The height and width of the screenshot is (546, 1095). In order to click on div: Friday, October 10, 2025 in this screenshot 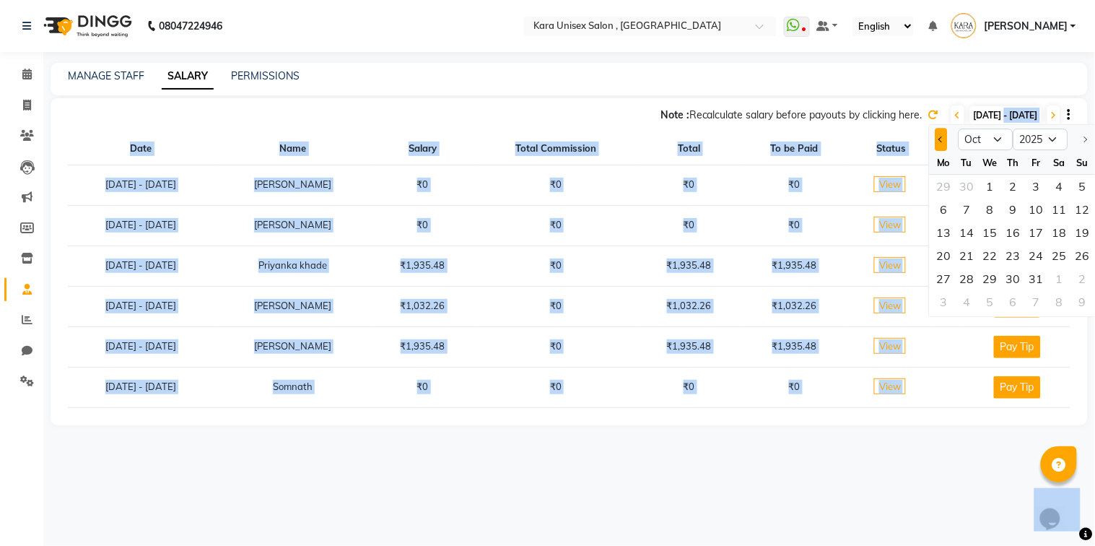, I will do `click(1036, 209)`.